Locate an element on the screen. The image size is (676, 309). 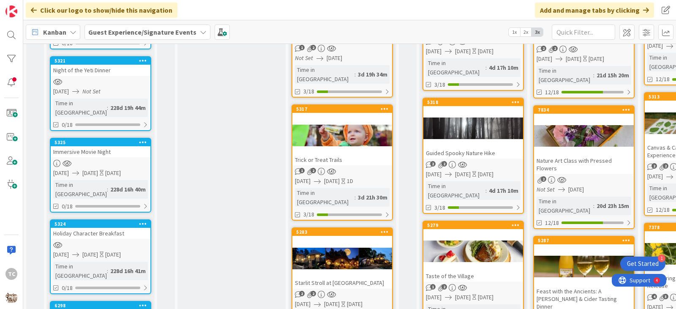
div: Click our logo to show/hide this navigation is located at coordinates (101, 10).